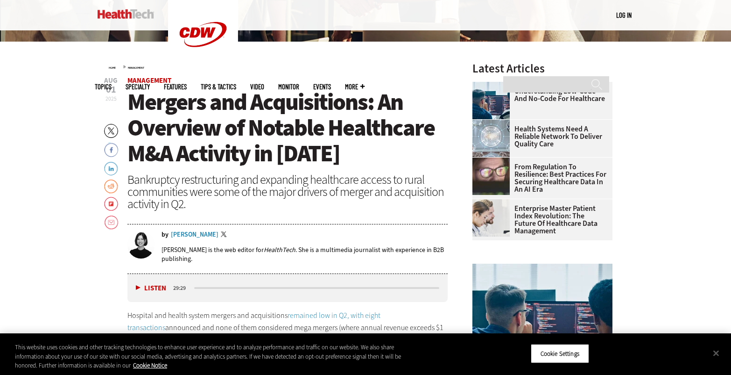 This screenshot has width=731, height=375. Describe the element at coordinates (624, 15) in the screenshot. I see `div: User menu` at that location.